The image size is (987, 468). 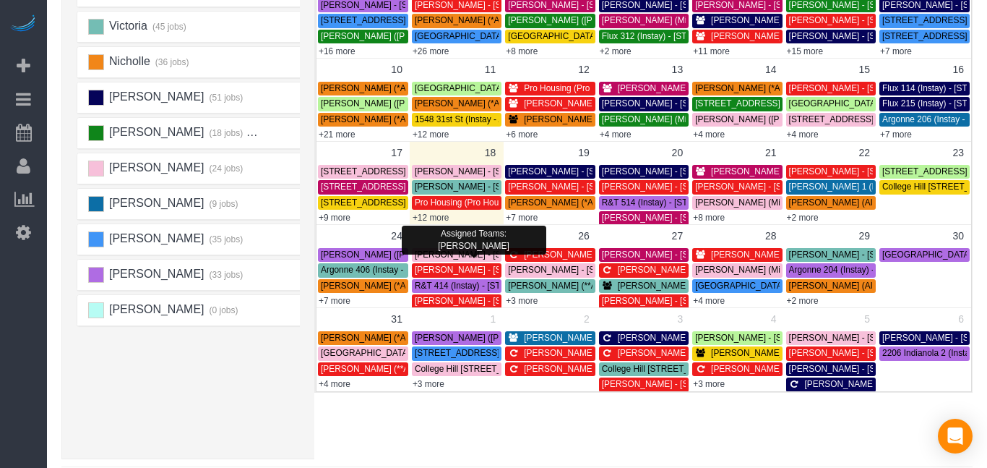 I want to click on small: (35 jobs), so click(x=225, y=239).